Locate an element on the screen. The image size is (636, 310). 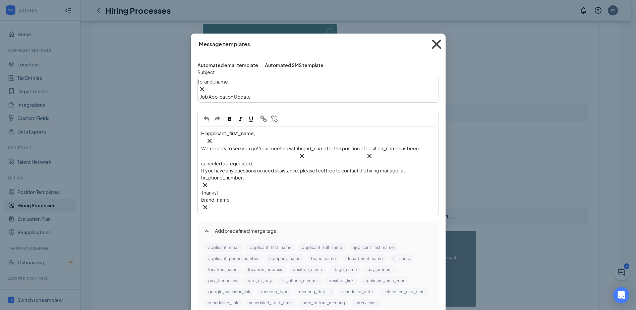
button: department_name is located at coordinates (364, 258).